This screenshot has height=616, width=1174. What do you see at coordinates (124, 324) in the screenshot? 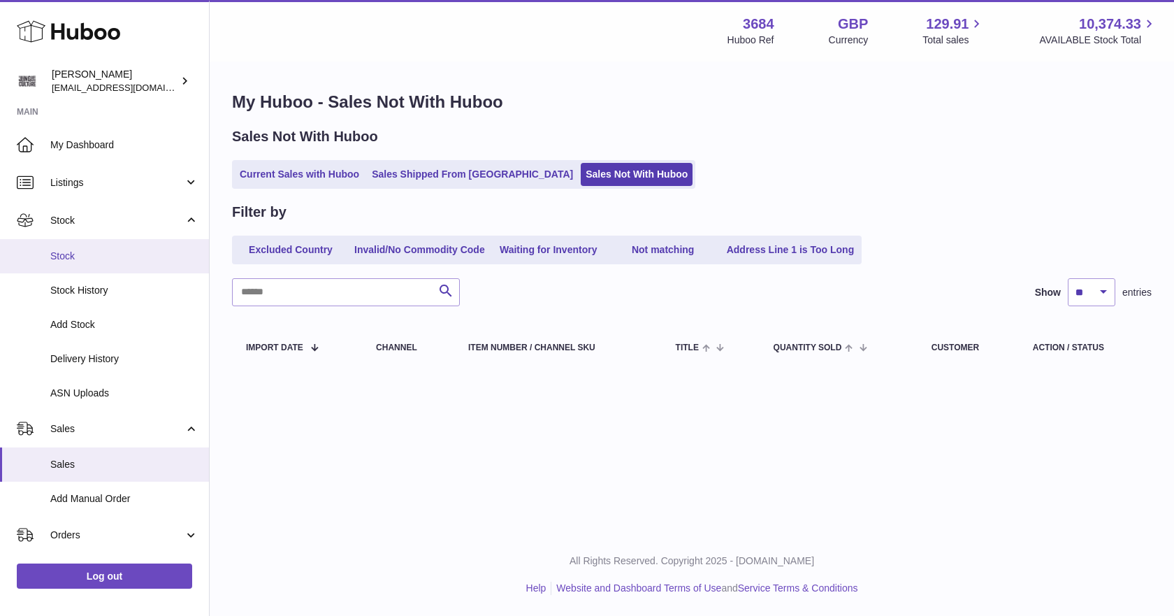
I see `span: Add Stock` at bounding box center [124, 324].